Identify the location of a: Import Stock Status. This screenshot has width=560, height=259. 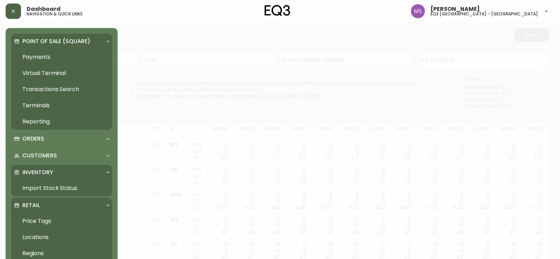
(62, 188).